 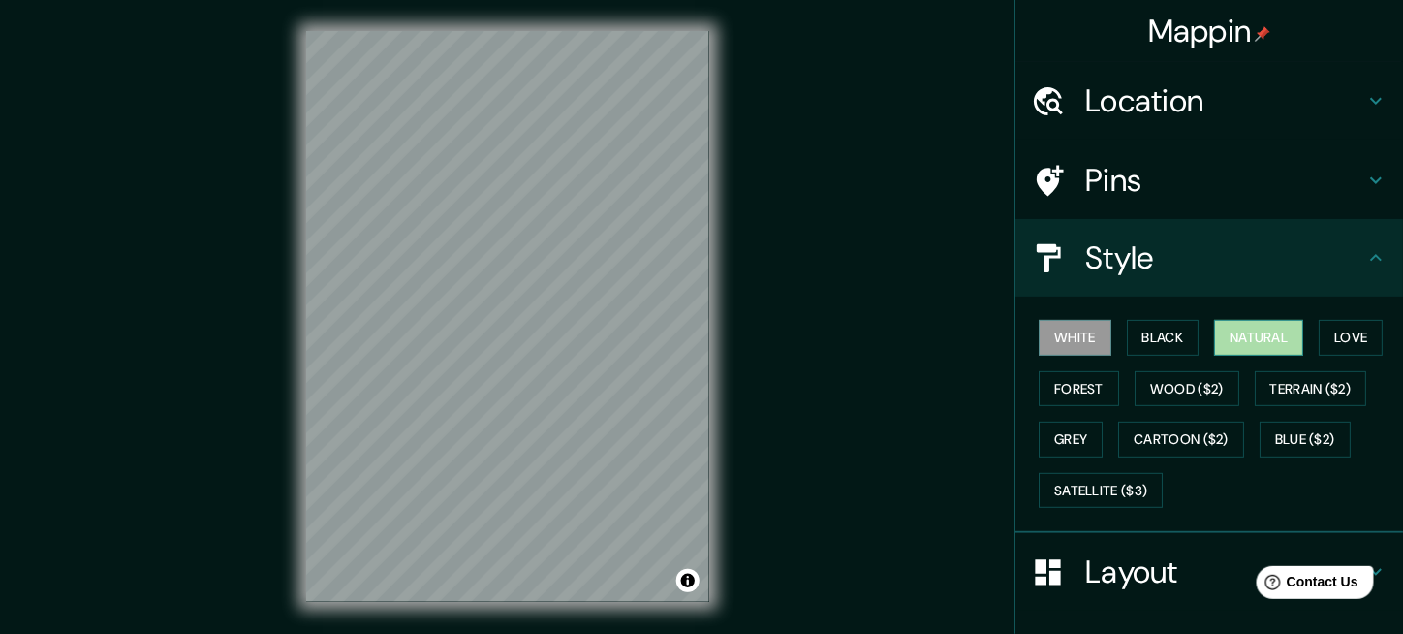 What do you see at coordinates (1225, 101) in the screenshot?
I see `h4: Location` at bounding box center [1225, 101].